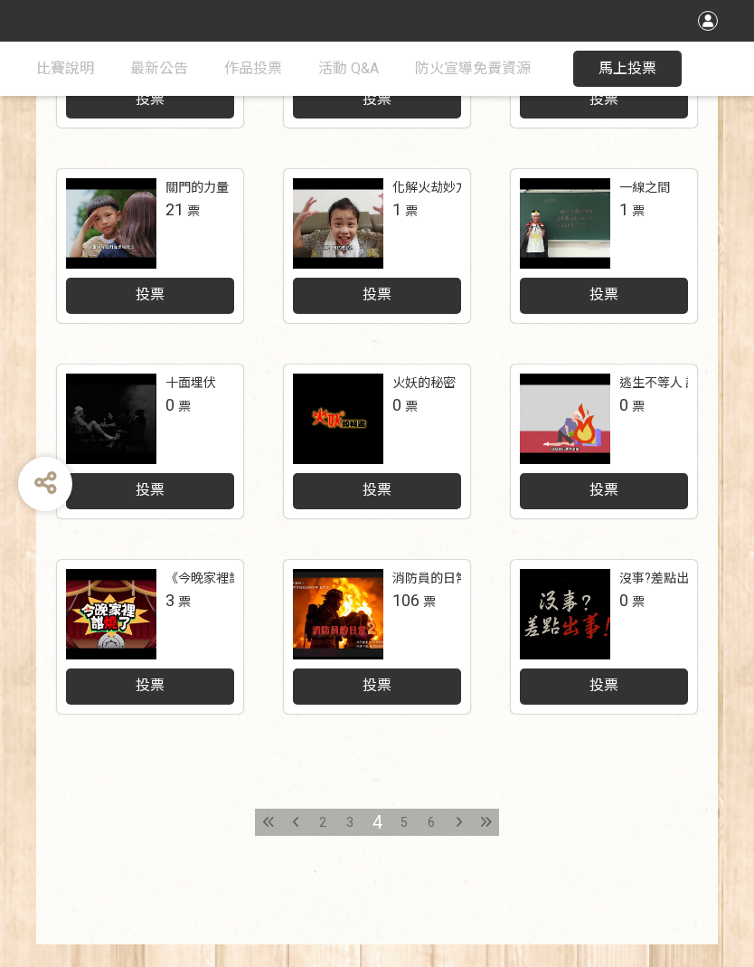  What do you see at coordinates (377, 637) in the screenshot?
I see `a: 消防員的日常2106票投票` at bounding box center [377, 637].